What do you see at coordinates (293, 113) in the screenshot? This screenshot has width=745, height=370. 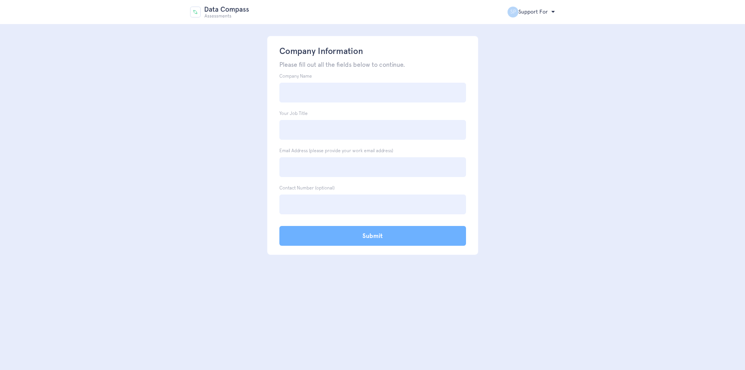 I see `label: Your Job Title` at bounding box center [293, 113].